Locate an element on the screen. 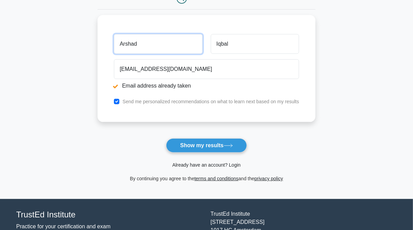 This screenshot has width=413, height=230. label: Send me personalized recommendations on what to learn next based on my results is located at coordinates (211, 102).